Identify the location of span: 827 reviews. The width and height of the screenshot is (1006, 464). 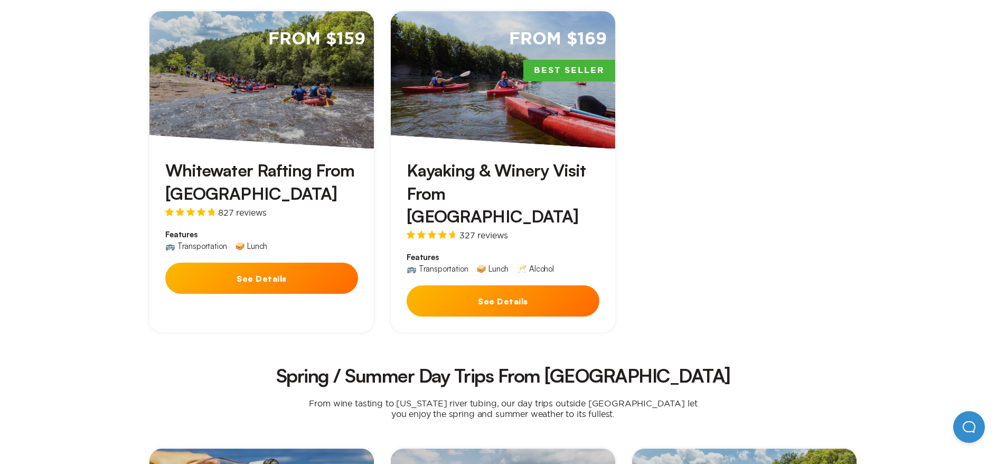
(242, 212).